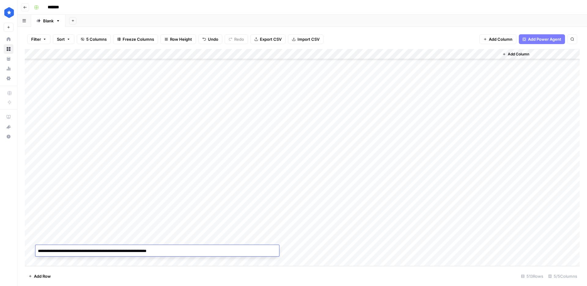 This screenshot has height=286, width=587. What do you see at coordinates (309, 39) in the screenshot?
I see `span: Import CSV` at bounding box center [309, 39].